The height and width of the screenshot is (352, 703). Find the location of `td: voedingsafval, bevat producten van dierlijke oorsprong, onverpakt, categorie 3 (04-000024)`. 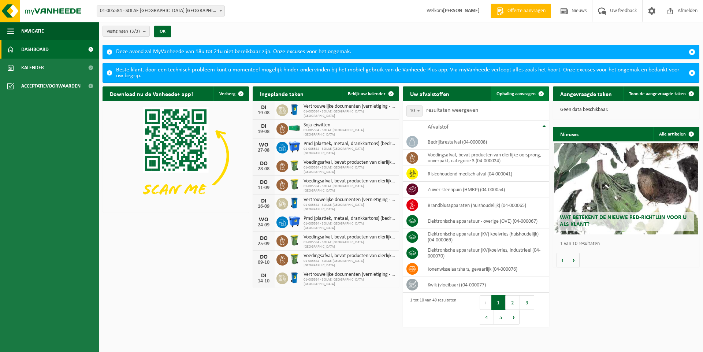

td: voedingsafval, bevat producten van dierlijke oorsprong, onverpakt, categorie 3 (04-000024) is located at coordinates (486, 158).